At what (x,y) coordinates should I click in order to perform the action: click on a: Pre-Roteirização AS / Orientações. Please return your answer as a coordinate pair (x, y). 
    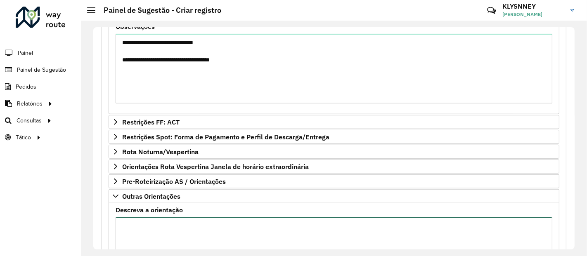
    Looking at the image, I should click on (334, 182).